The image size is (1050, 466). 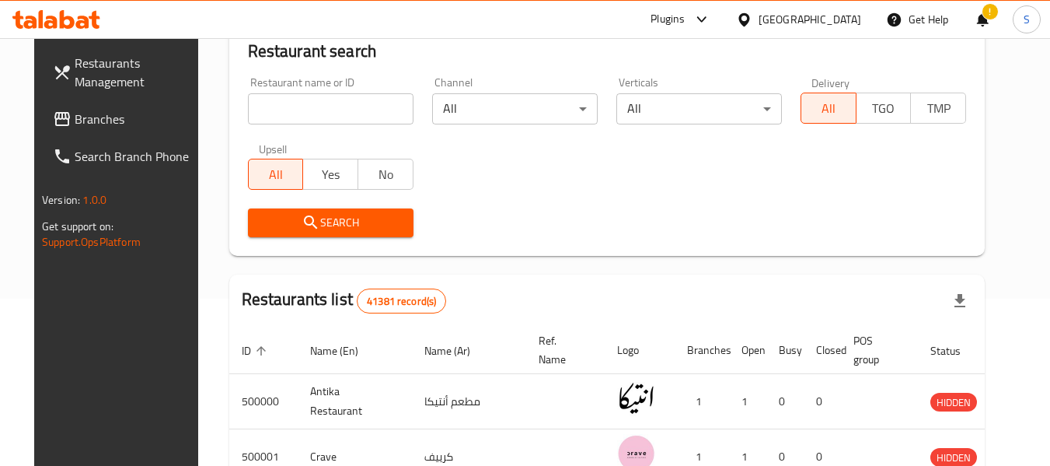 I want to click on span: Restaurants Management, so click(x=136, y=72).